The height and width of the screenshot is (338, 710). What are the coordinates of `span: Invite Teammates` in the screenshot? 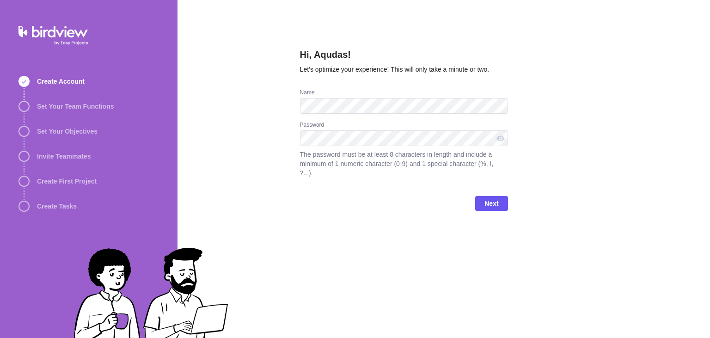 It's located at (64, 156).